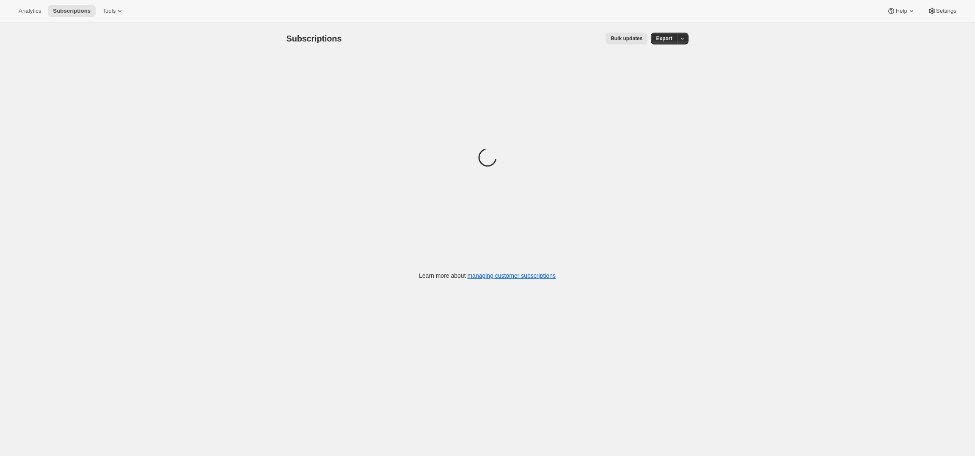 This screenshot has height=456, width=975. I want to click on a: managing customer subscriptions, so click(511, 276).